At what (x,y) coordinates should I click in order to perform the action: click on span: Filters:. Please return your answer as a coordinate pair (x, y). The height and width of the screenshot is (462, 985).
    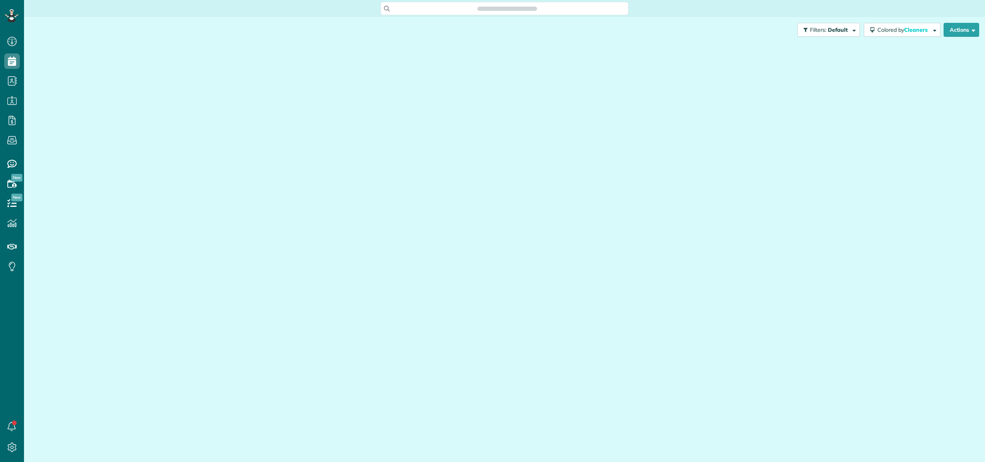
    Looking at the image, I should click on (818, 30).